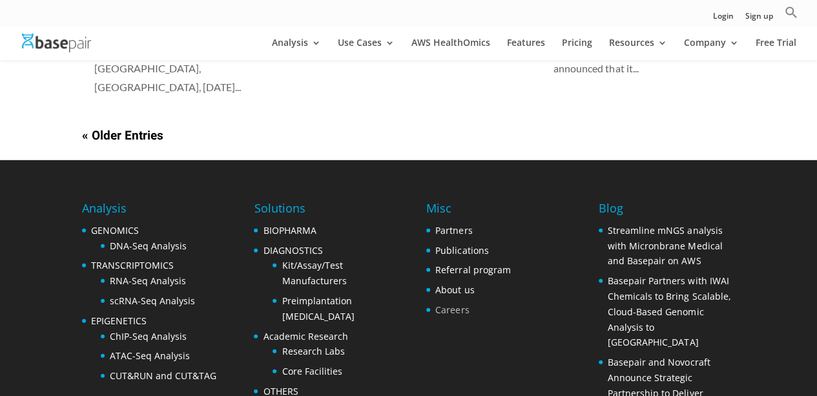 The height and width of the screenshot is (396, 817). I want to click on a: Features, so click(526, 49).